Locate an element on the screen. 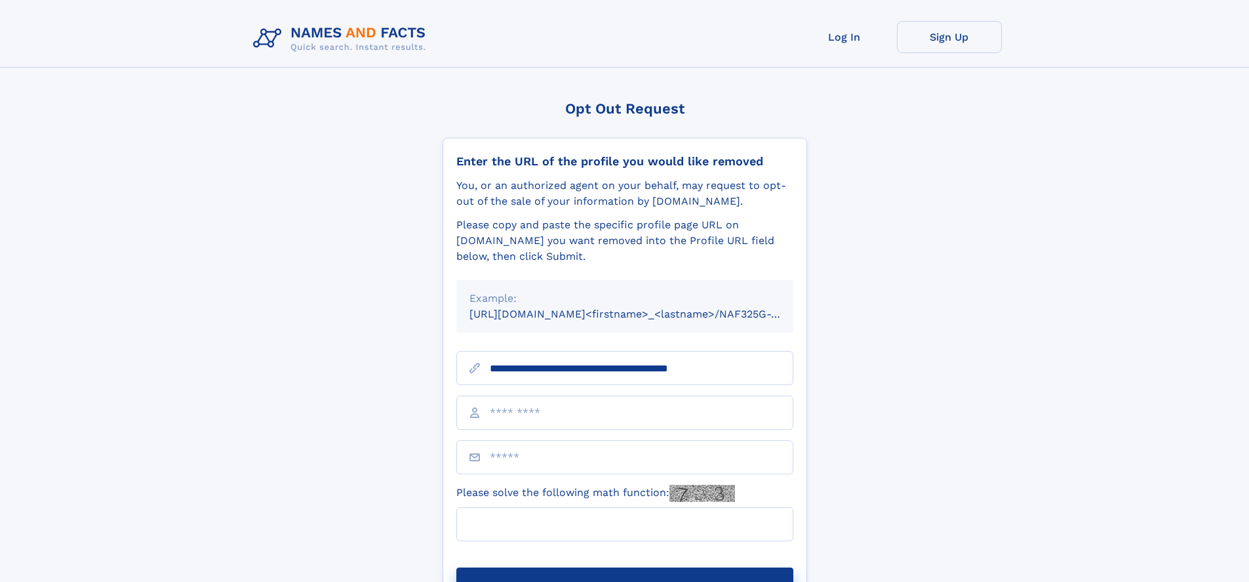 The image size is (1249, 582). div: Example: is located at coordinates (625, 298).